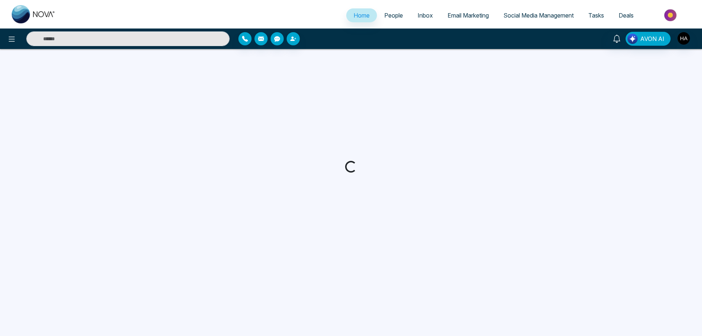 Image resolution: width=702 pixels, height=336 pixels. What do you see at coordinates (34, 14) in the screenshot?
I see `img: Nova CRM Logo` at bounding box center [34, 14].